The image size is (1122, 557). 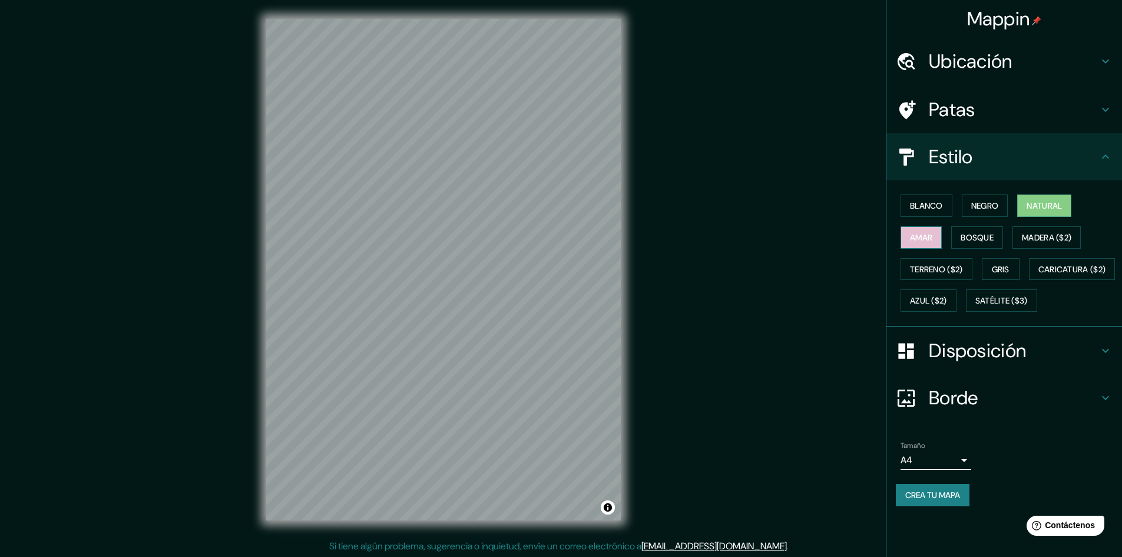 What do you see at coordinates (1005, 157) in the screenshot?
I see `div: Estilo` at bounding box center [1005, 157].